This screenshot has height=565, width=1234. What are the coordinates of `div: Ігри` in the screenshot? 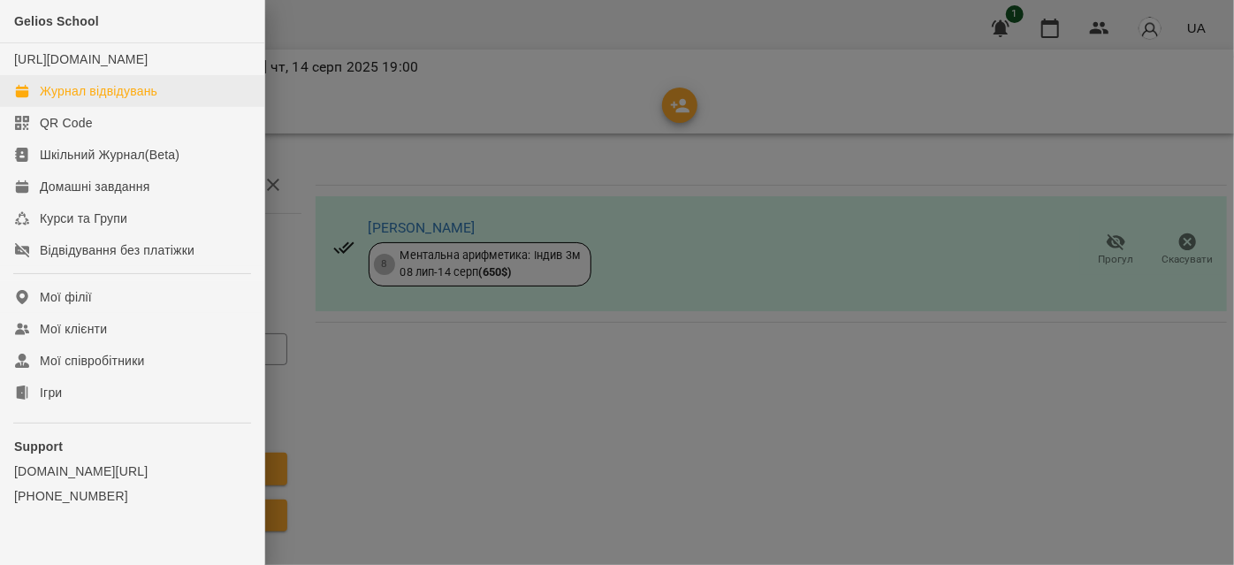 It's located at (50, 393).